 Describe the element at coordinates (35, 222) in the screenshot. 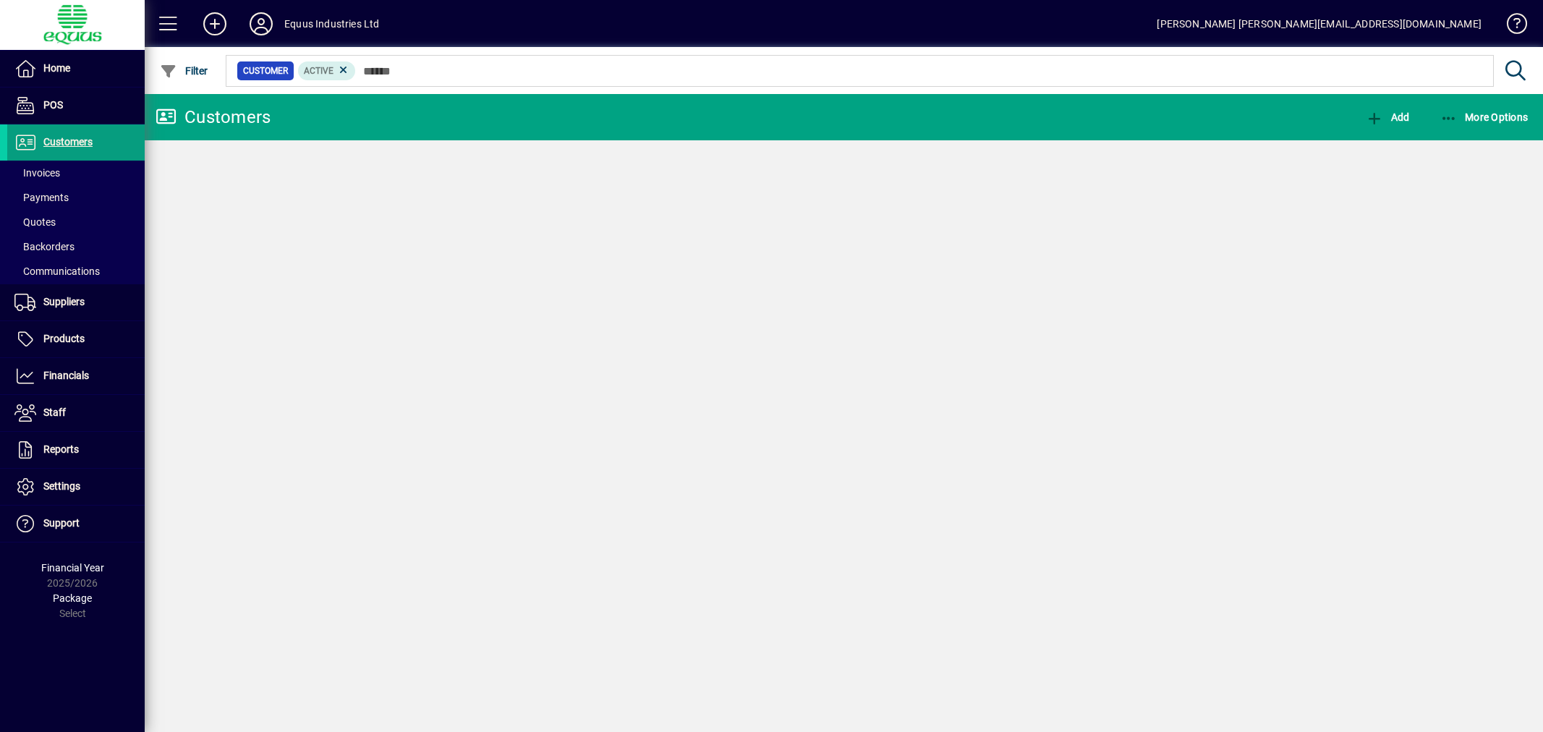

I see `span: Quotes` at that location.